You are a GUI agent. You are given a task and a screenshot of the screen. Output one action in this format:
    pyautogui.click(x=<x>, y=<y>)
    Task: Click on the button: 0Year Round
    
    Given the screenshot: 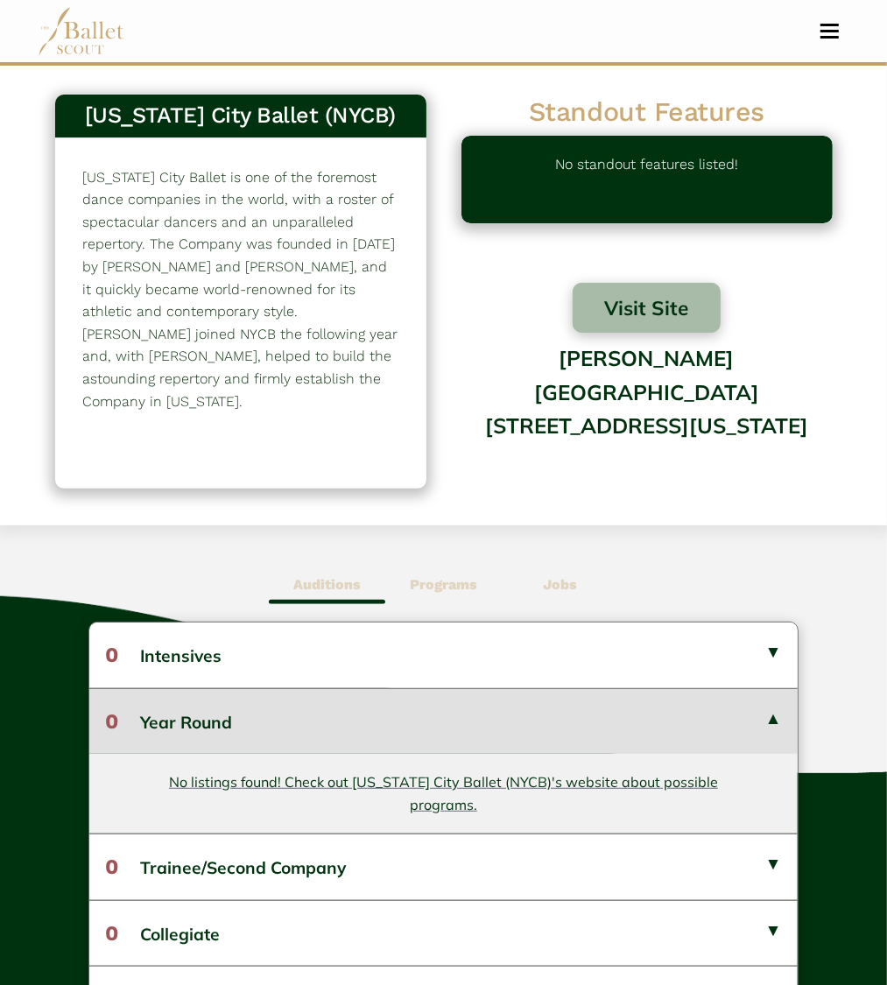 What is the action you would take?
    pyautogui.click(x=443, y=720)
    